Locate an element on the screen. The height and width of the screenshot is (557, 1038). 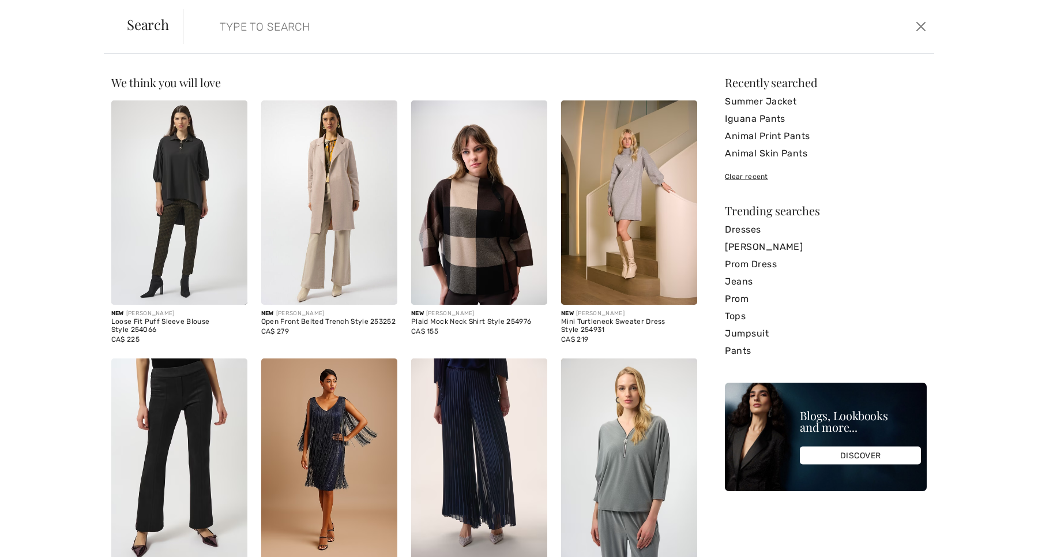
a: Tops is located at coordinates (826, 316).